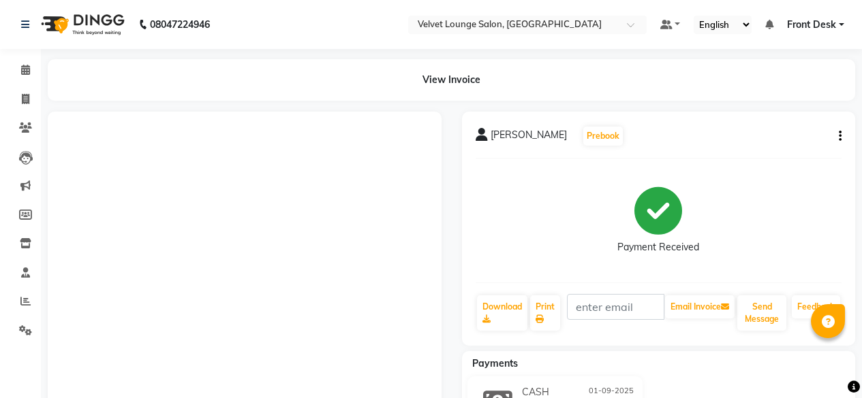 This screenshot has width=862, height=398. I want to click on button: Prebook, so click(603, 136).